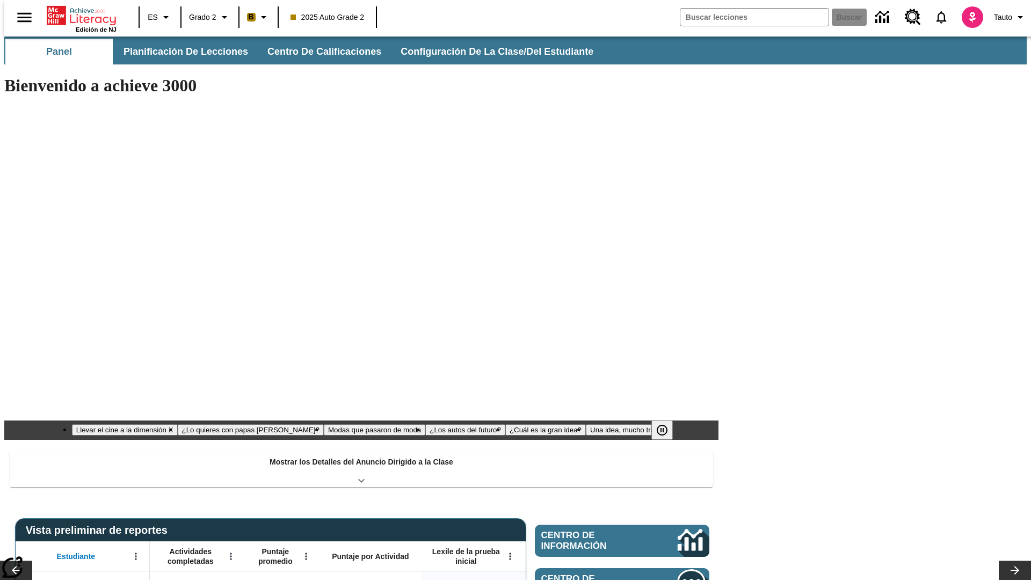  I want to click on button: Abrir el menú lateral, so click(24, 17).